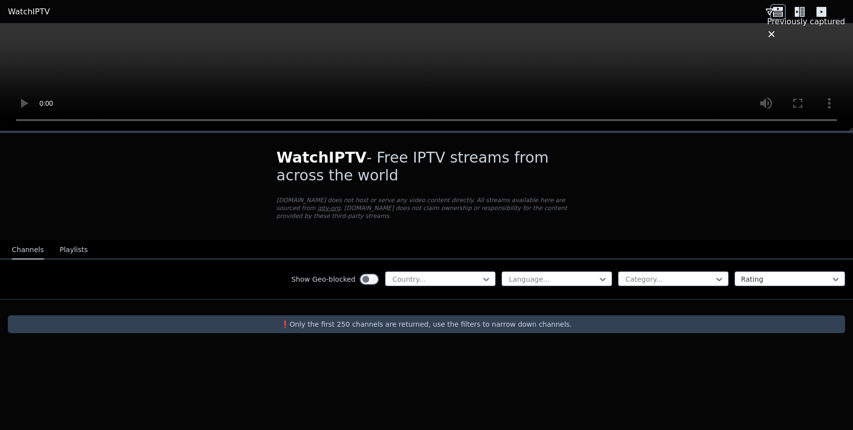 The image size is (853, 430). I want to click on span: WatchIPTV, so click(322, 157).